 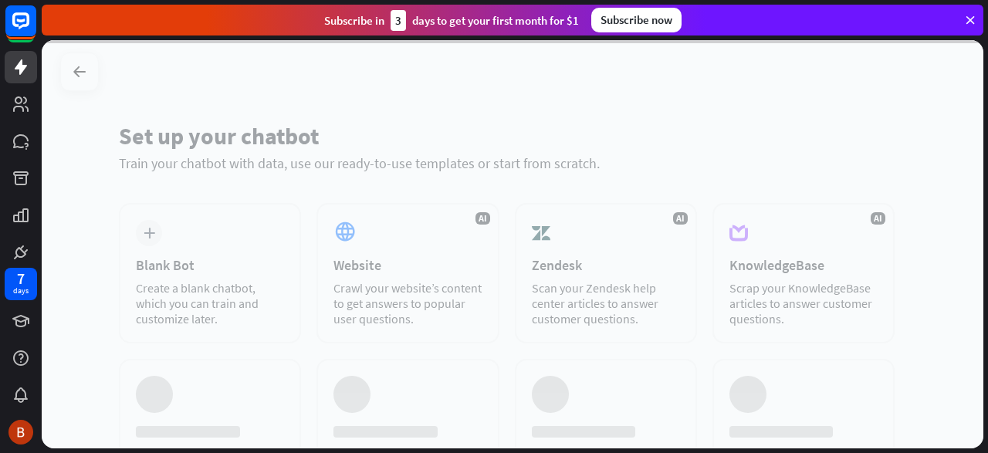 I want to click on div: days, so click(x=21, y=291).